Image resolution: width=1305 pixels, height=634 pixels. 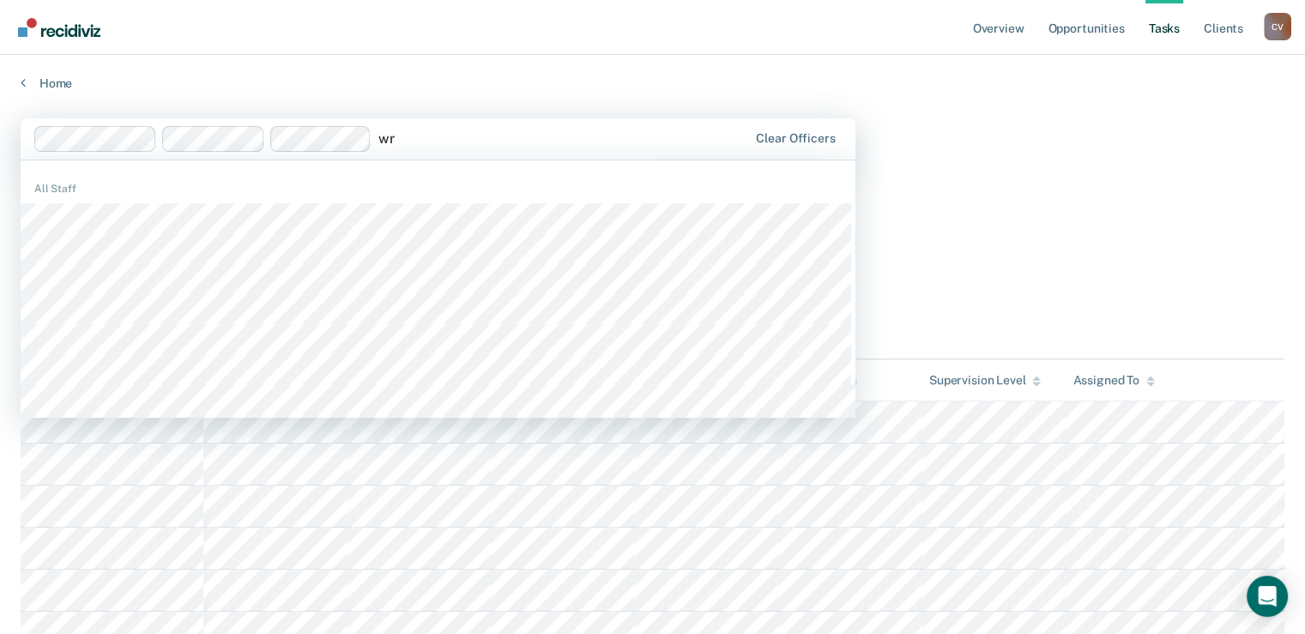 What do you see at coordinates (1278, 27) in the screenshot?
I see `button: Profile dropdown button` at bounding box center [1278, 27].